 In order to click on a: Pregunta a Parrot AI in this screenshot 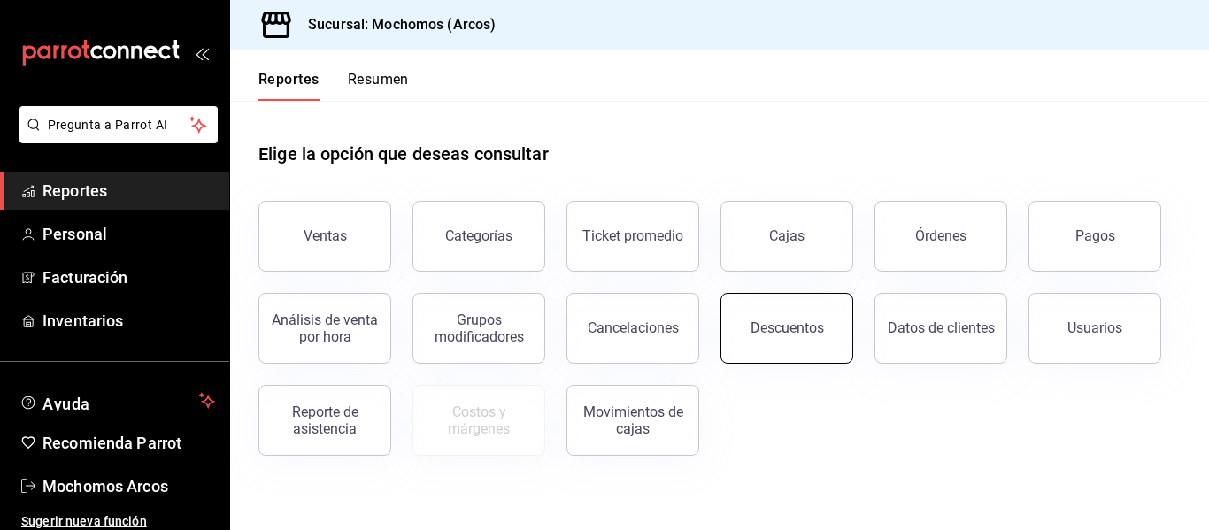, I will do `click(115, 137)`.